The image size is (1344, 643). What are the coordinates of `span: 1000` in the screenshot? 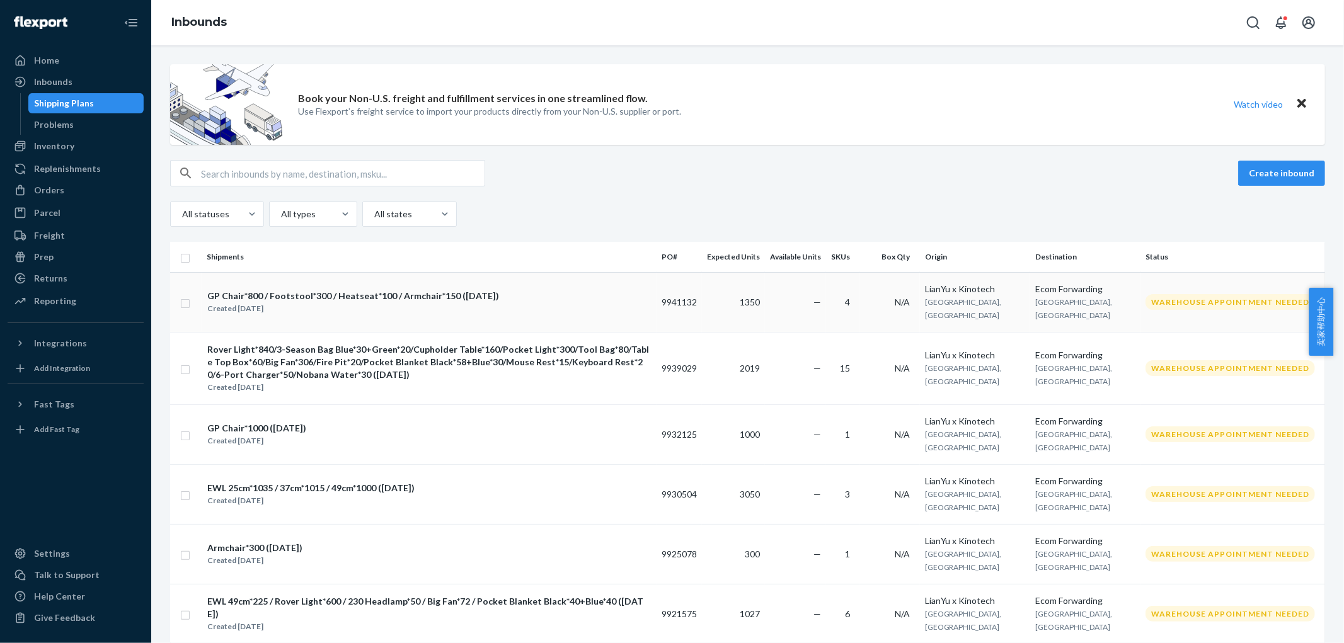 It's located at (750, 434).